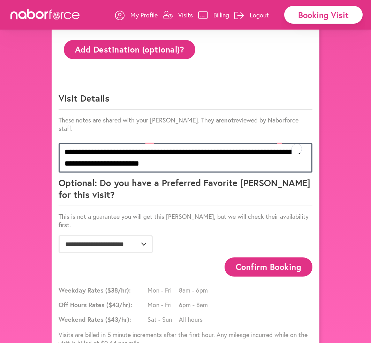 Image resolution: width=371 pixels, height=343 pixels. What do you see at coordinates (102, 320) in the screenshot?
I see `span: Weekend Rates` at bounding box center [102, 320].